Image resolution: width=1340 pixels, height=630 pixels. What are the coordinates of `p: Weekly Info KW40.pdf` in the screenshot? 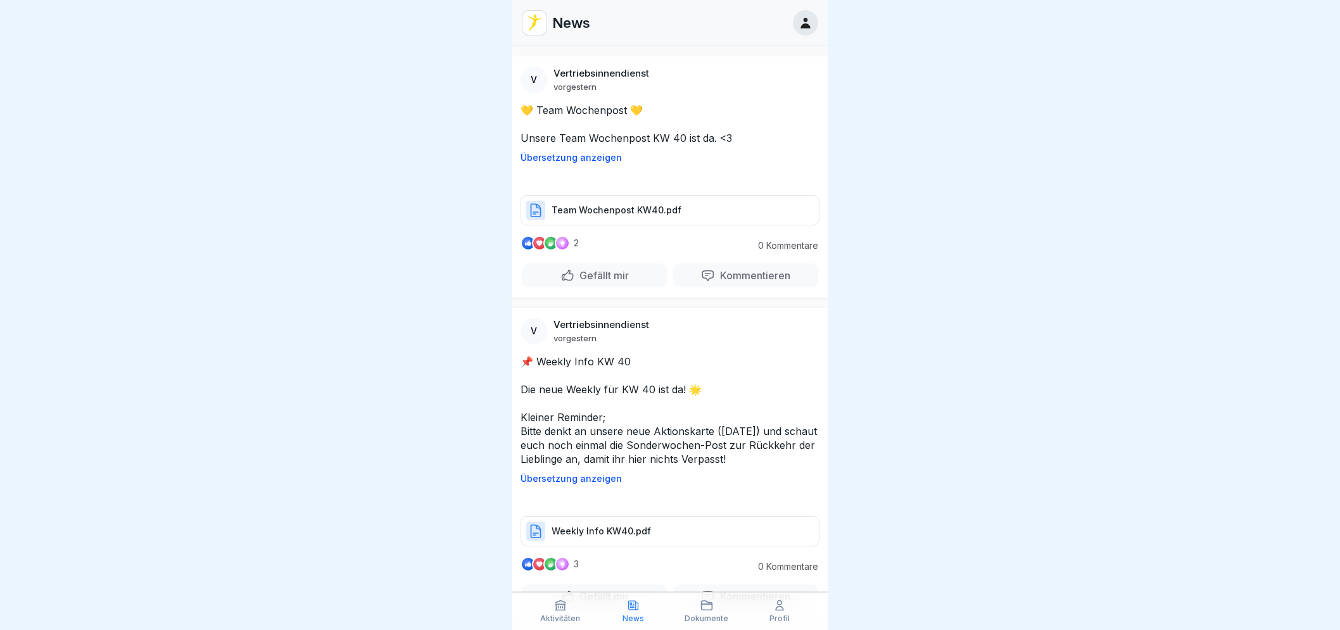 It's located at (601, 531).